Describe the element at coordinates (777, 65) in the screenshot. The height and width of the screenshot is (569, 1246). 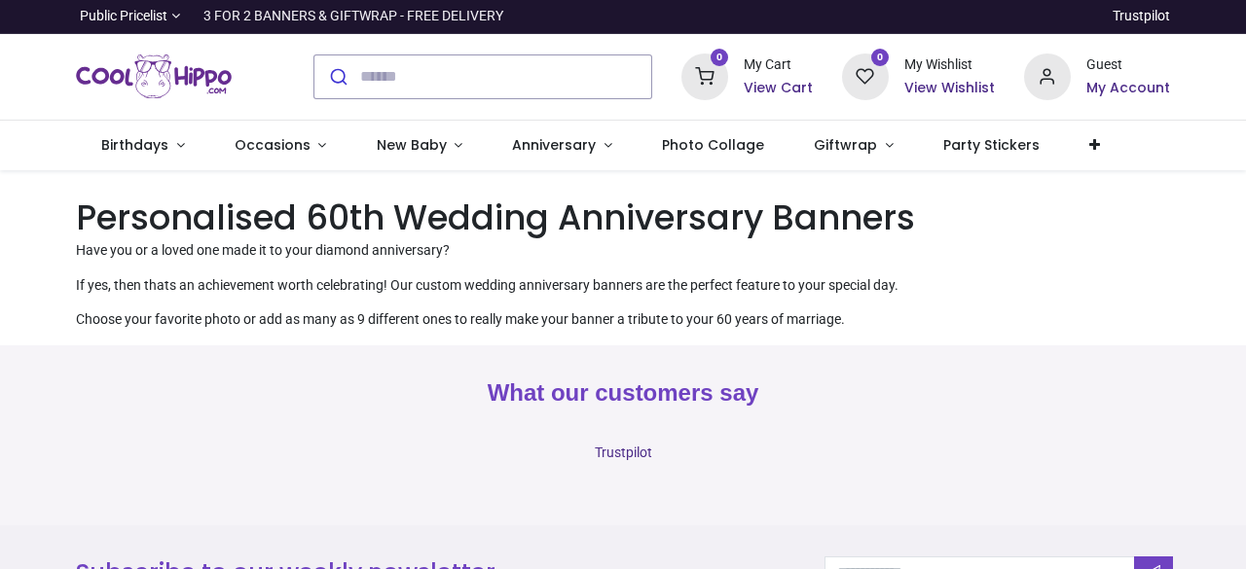
I see `div: My Cart` at that location.